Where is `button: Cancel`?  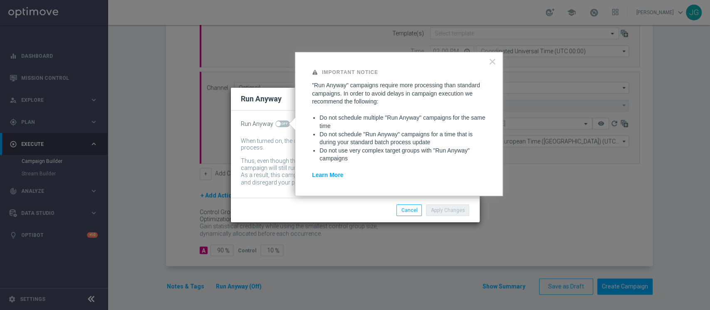
button: Cancel is located at coordinates (409, 211).